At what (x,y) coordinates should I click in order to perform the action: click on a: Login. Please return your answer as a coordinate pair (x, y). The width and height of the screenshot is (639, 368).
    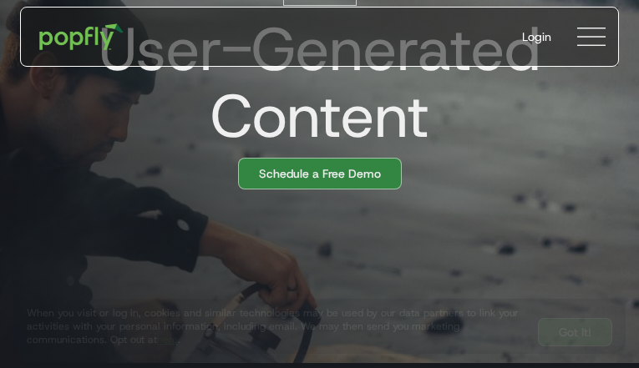
    Looking at the image, I should click on (536, 37).